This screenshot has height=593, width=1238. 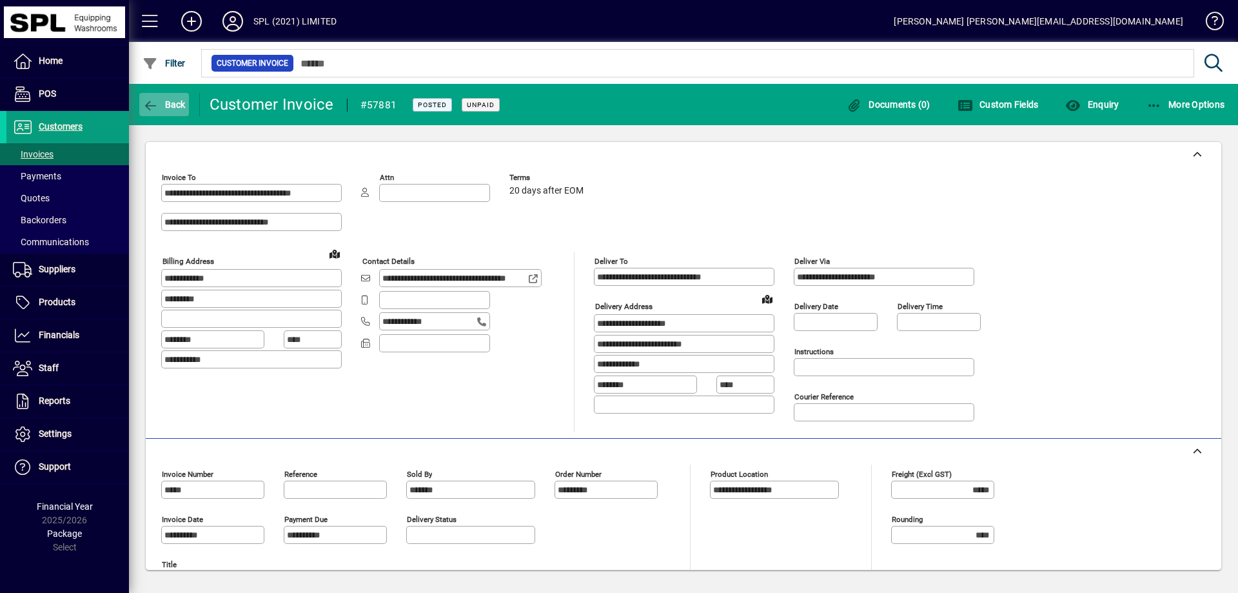 What do you see at coordinates (68, 368) in the screenshot?
I see `a: Staff` at bounding box center [68, 368].